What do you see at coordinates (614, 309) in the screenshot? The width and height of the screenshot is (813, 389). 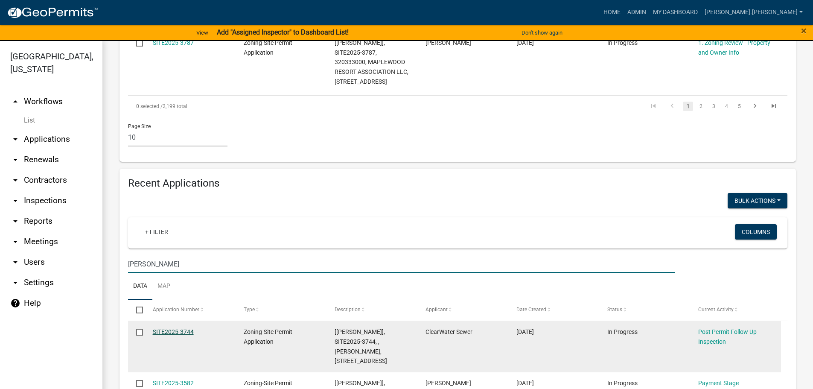 I see `span: Status` at bounding box center [614, 309].